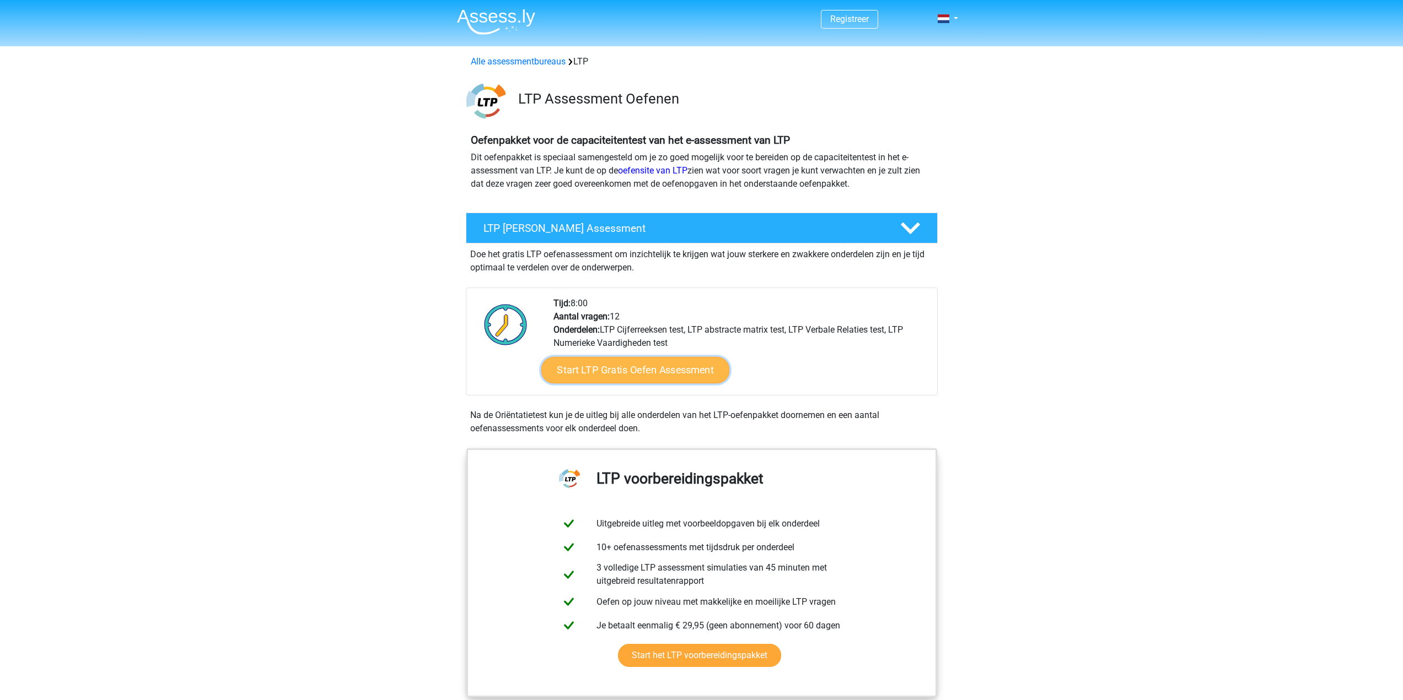  Describe the element at coordinates (505, 325) in the screenshot. I see `img: Klok` at that location.